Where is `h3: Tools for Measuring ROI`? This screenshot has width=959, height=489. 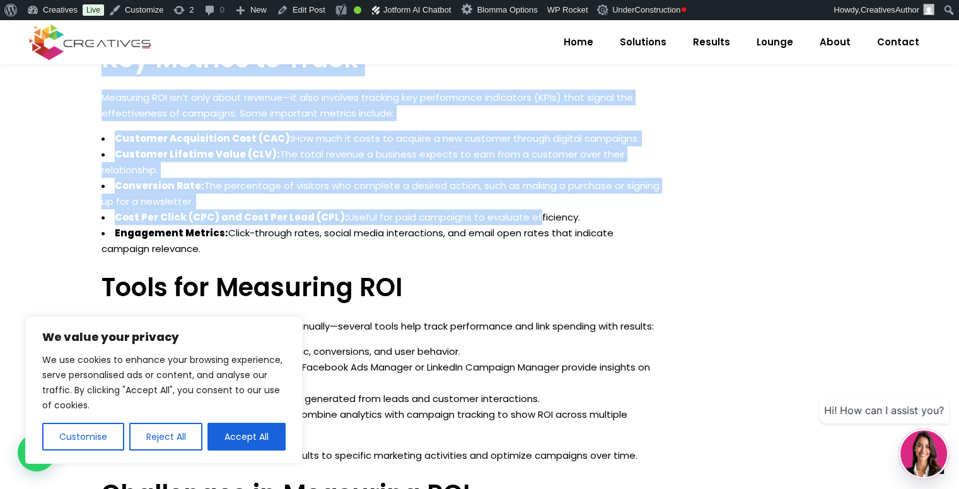
h3: Tools for Measuring ROI is located at coordinates (382, 288).